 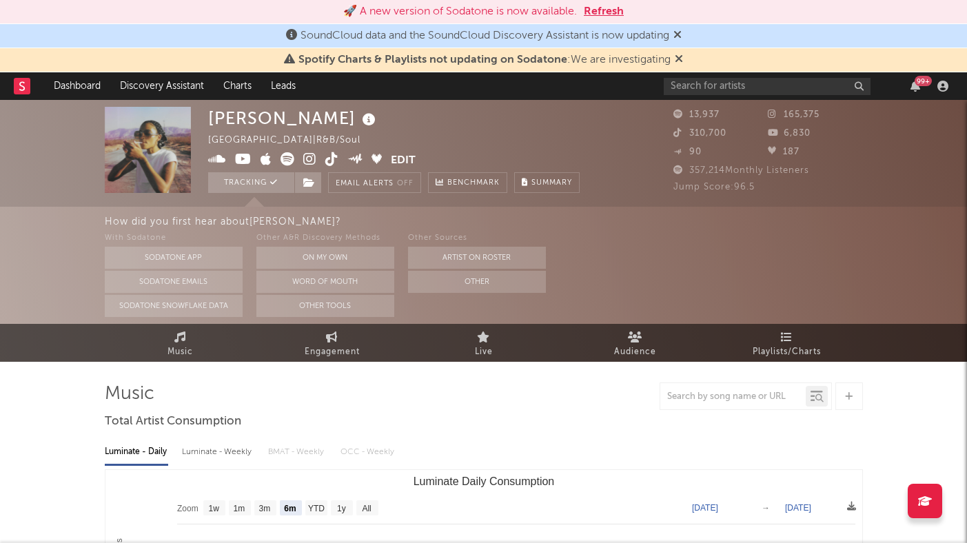 I want to click on span: Benchmark, so click(x=473, y=183).